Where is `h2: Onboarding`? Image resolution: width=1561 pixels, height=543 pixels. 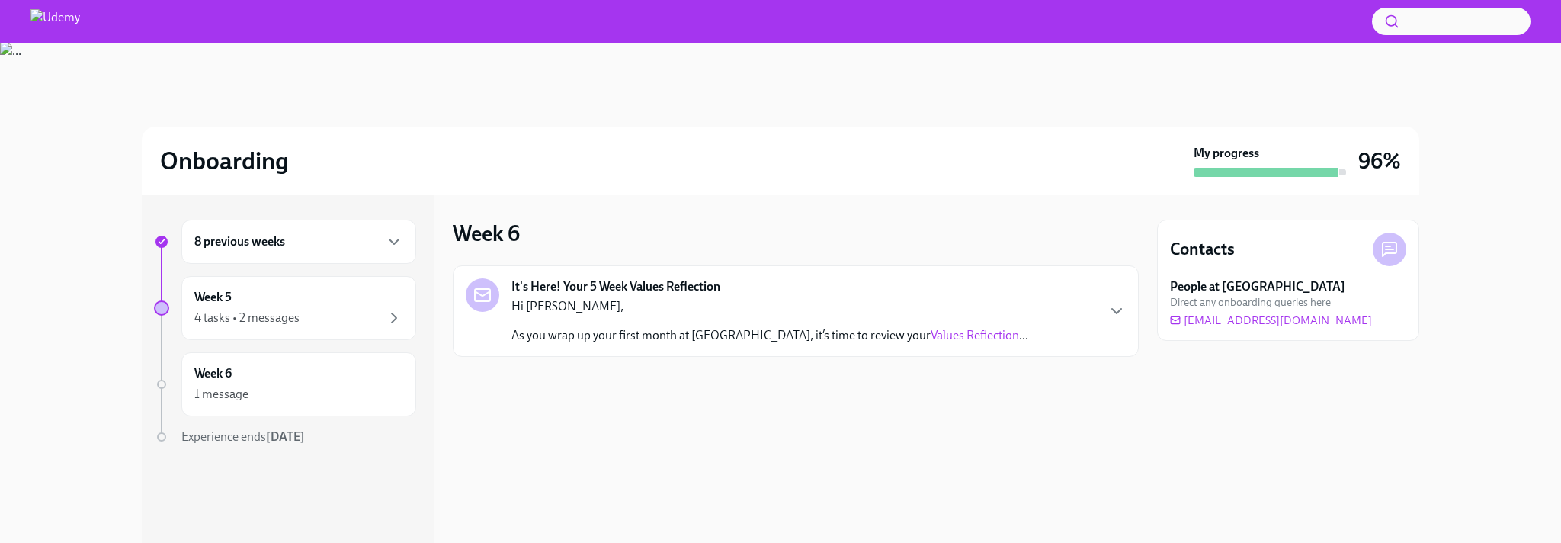
h2: Onboarding is located at coordinates (224, 161).